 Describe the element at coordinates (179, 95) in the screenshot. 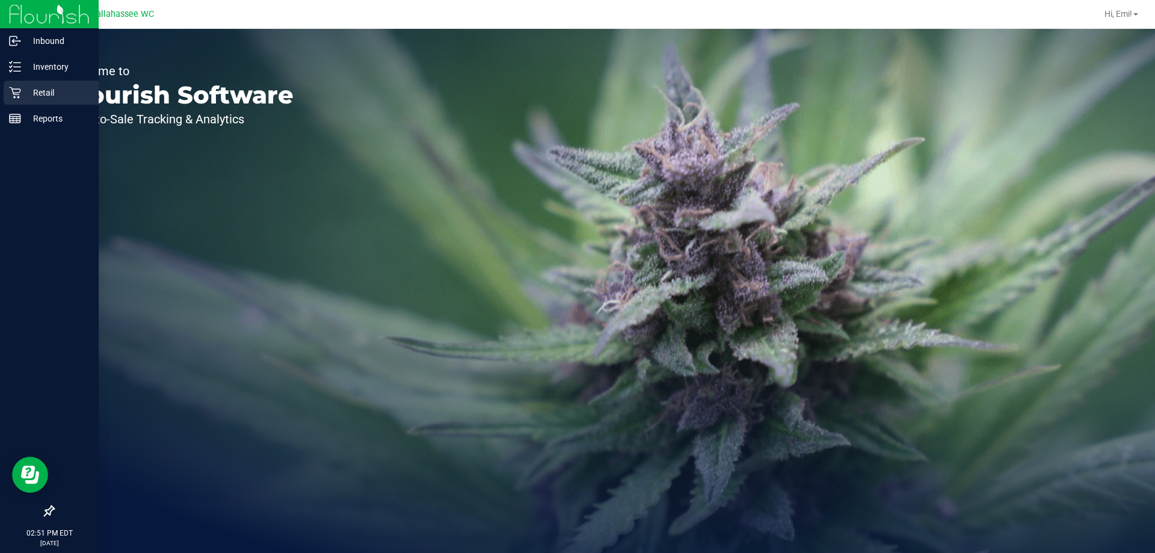

I see `p: Flourish Software` at that location.